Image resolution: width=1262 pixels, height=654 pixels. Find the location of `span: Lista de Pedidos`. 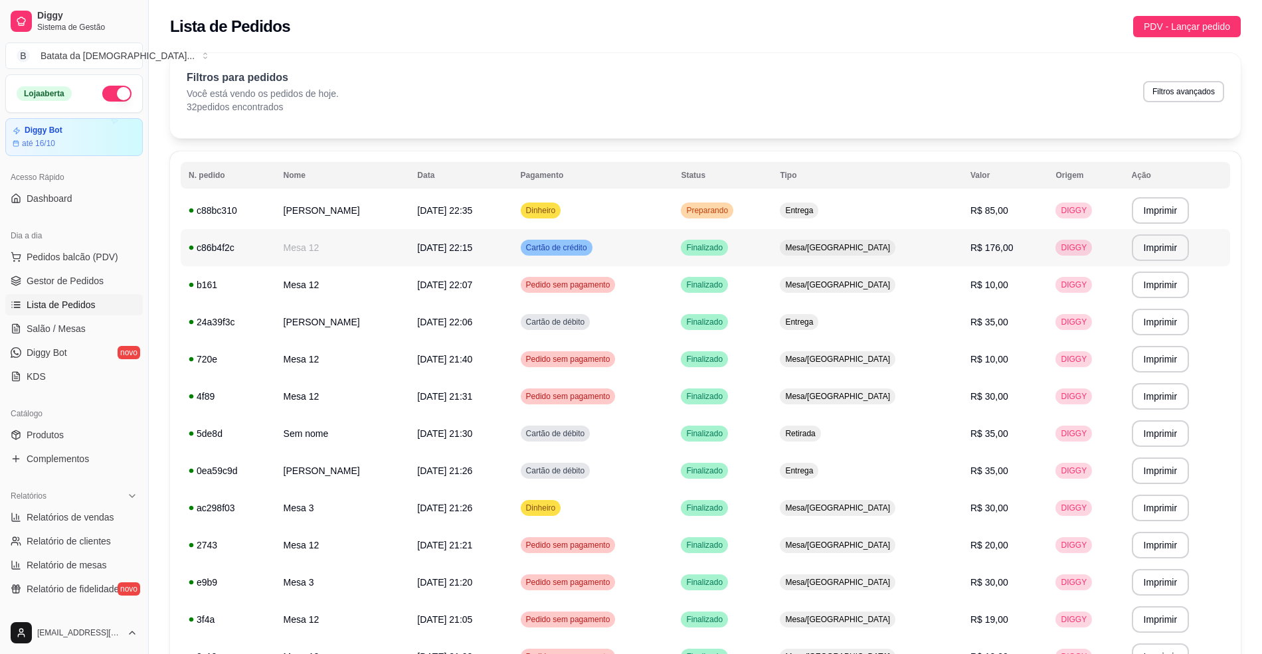

span: Lista de Pedidos is located at coordinates (61, 305).